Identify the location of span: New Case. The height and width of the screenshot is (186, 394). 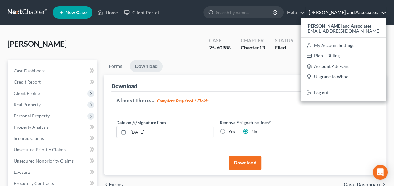
(76, 13).